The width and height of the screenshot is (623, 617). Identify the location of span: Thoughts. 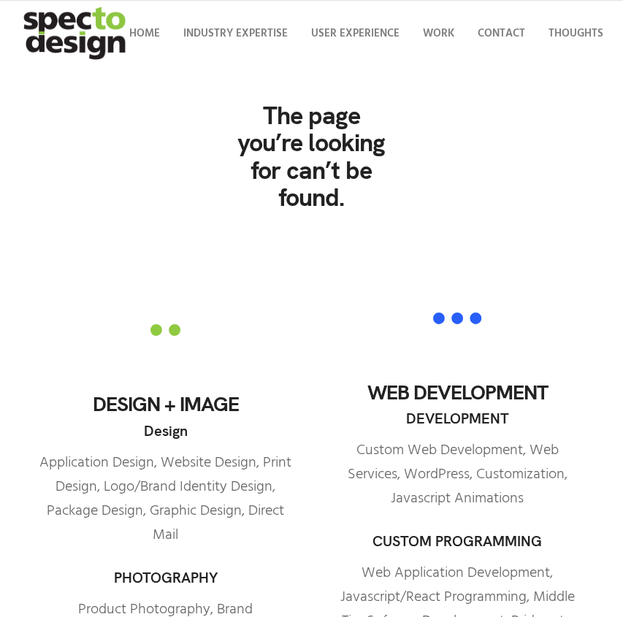
(575, 34).